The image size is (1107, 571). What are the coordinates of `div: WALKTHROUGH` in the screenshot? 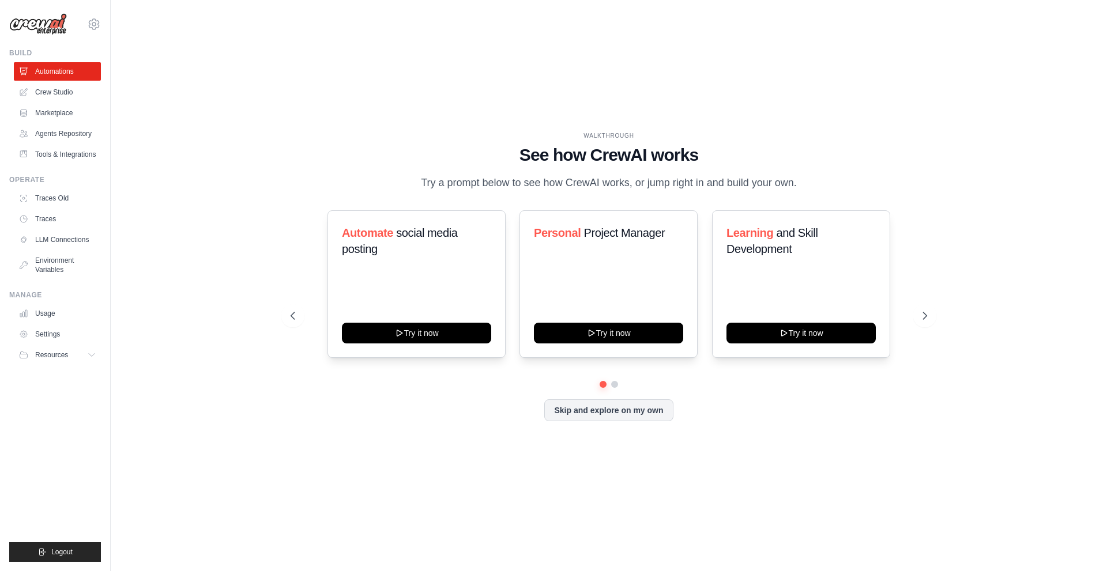 It's located at (609, 135).